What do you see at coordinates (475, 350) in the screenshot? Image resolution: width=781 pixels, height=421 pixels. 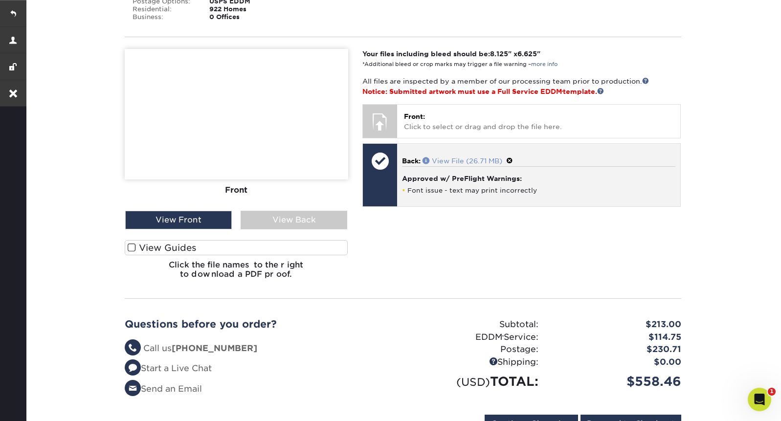 I see `div: Postage:` at bounding box center [475, 350].